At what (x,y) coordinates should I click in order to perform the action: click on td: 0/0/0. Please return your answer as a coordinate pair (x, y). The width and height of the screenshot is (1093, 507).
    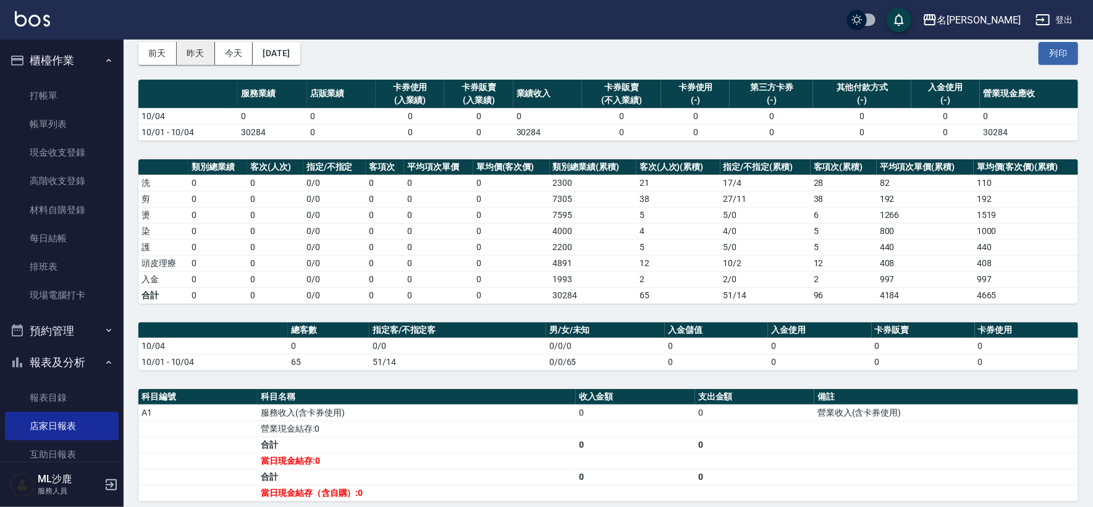
    Looking at the image, I should click on (605, 346).